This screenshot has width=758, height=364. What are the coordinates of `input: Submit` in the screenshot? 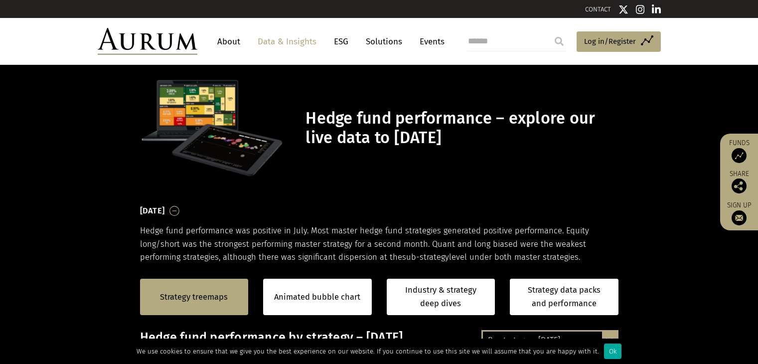 It's located at (559, 41).